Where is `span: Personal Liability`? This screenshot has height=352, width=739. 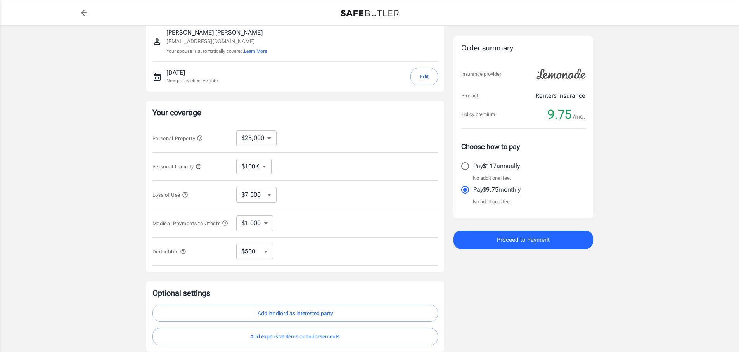
span: Personal Liability is located at coordinates (177, 166).